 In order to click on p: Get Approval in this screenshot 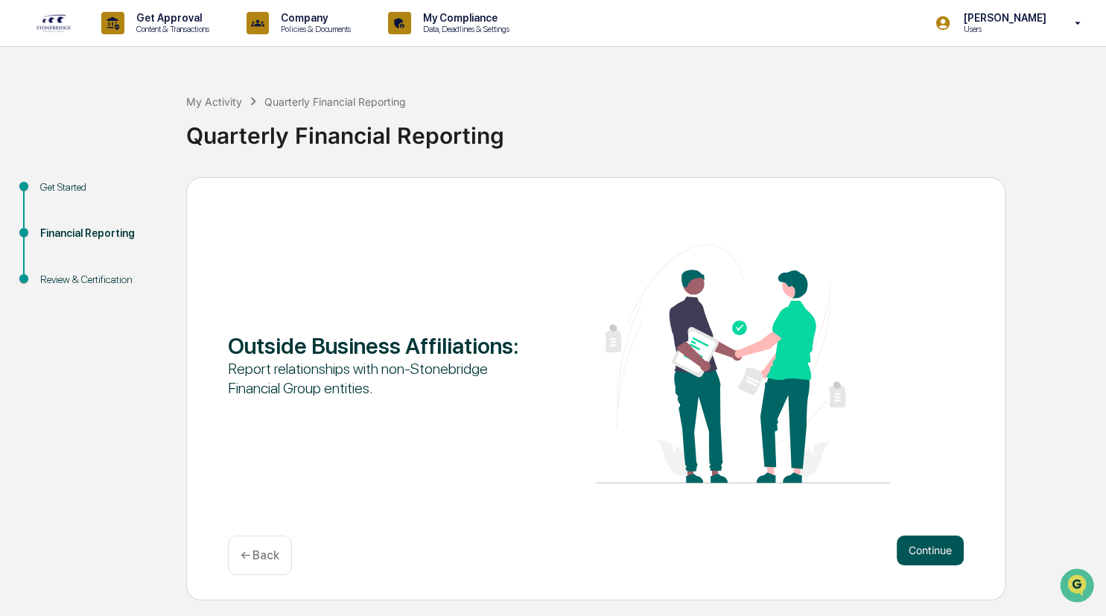, I will do `click(171, 18)`.